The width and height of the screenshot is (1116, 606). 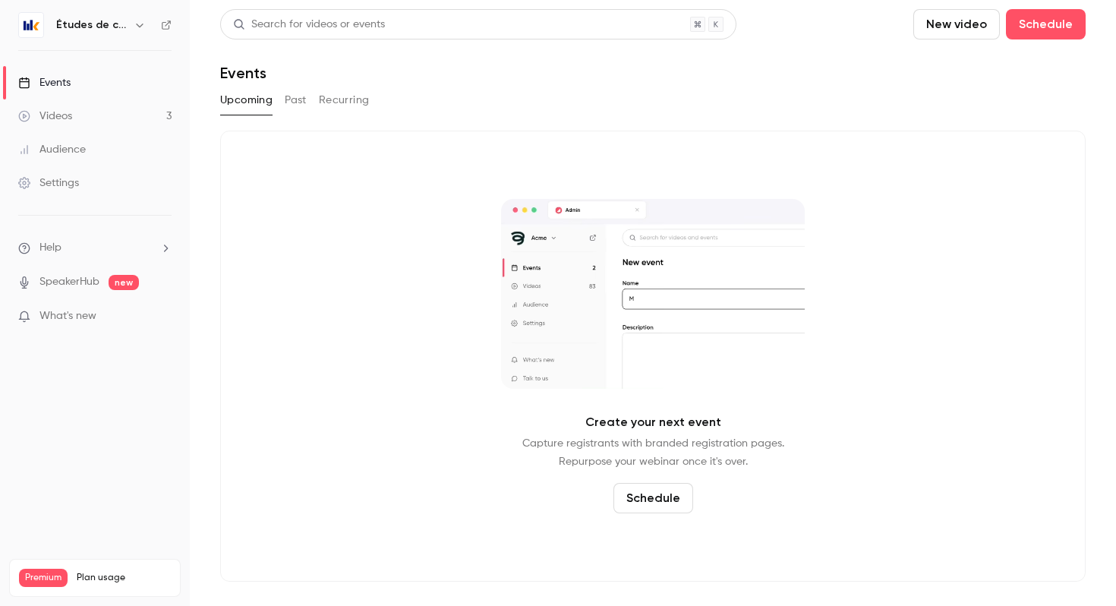 I want to click on p: Create your next event, so click(x=653, y=422).